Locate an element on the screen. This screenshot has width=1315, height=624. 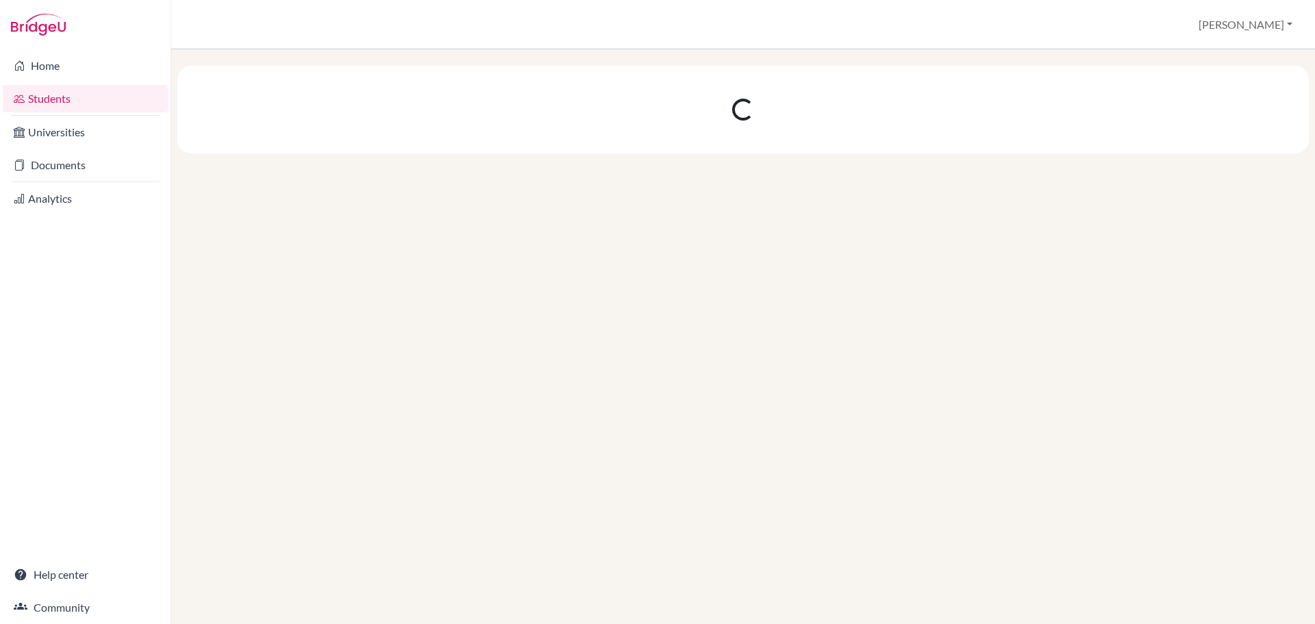
img: Bridge-U is located at coordinates (38, 25).